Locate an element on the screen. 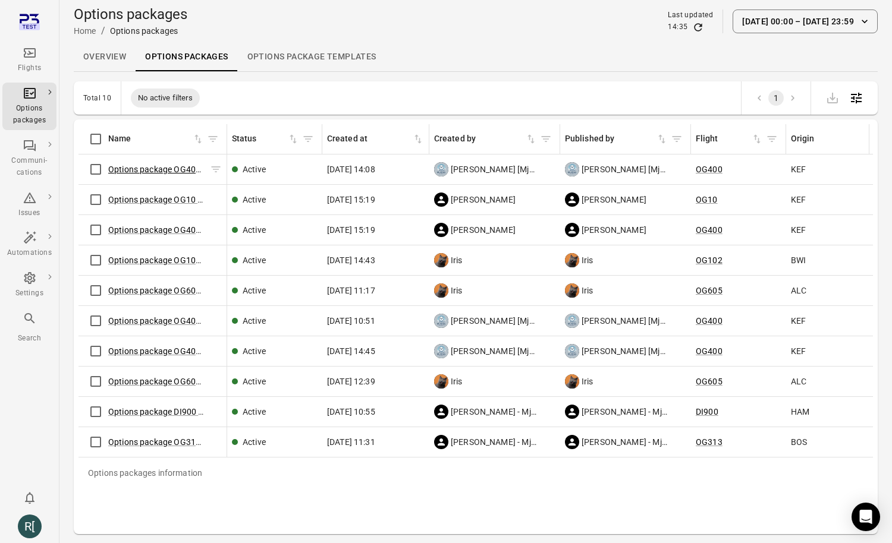  a: Automations is located at coordinates (29, 245).